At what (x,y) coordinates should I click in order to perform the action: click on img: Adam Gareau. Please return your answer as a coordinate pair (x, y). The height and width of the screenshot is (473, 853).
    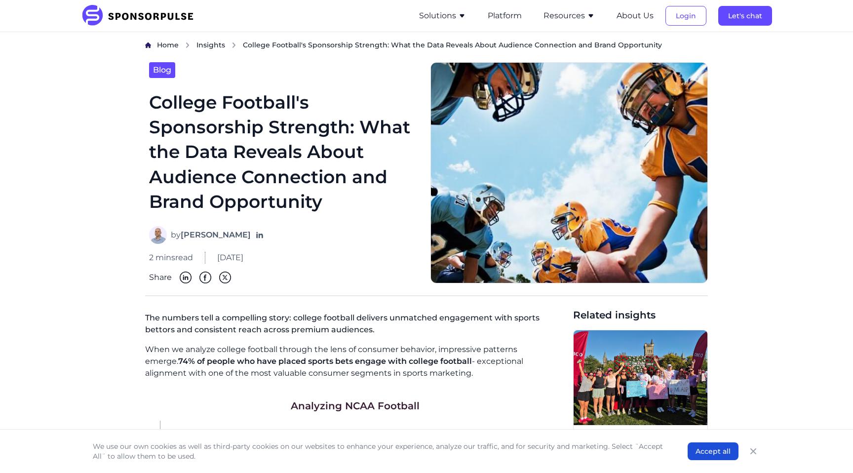
    Looking at the image, I should click on (158, 235).